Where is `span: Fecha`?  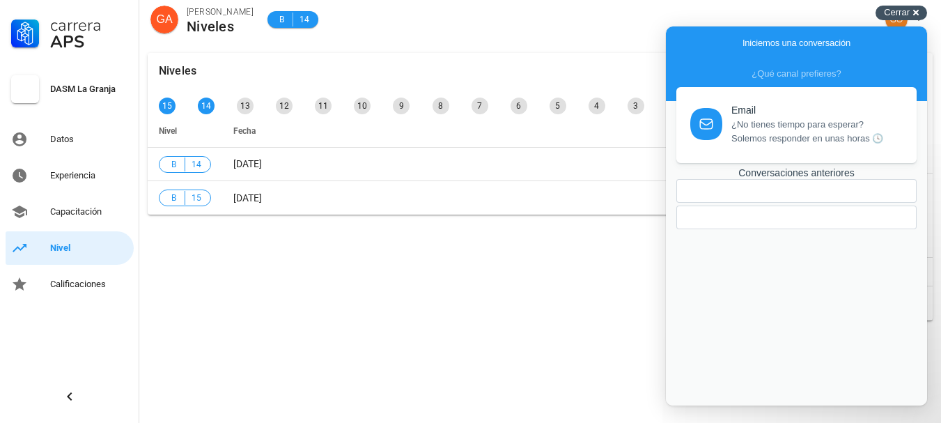
span: Fecha is located at coordinates (244, 131).